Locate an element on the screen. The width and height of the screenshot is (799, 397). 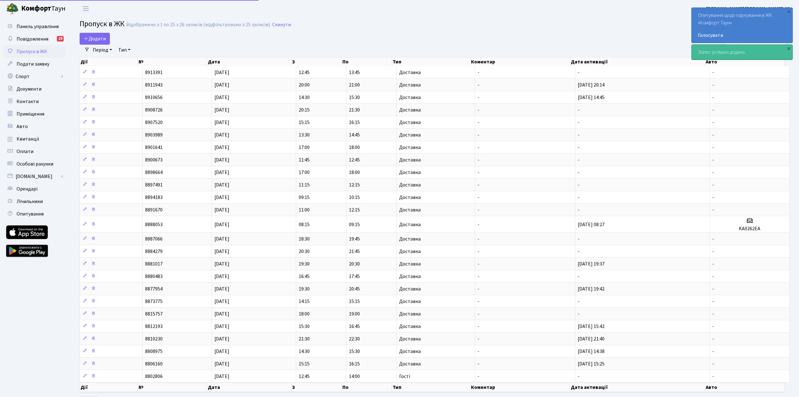
a: Скинути is located at coordinates (281, 25).